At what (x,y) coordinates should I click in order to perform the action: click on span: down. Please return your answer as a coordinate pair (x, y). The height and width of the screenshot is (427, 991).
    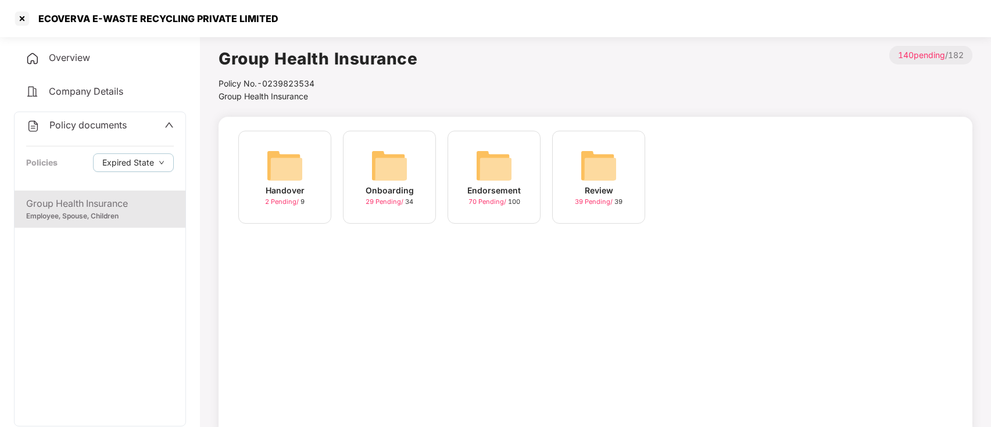
    Looking at the image, I should click on (162, 163).